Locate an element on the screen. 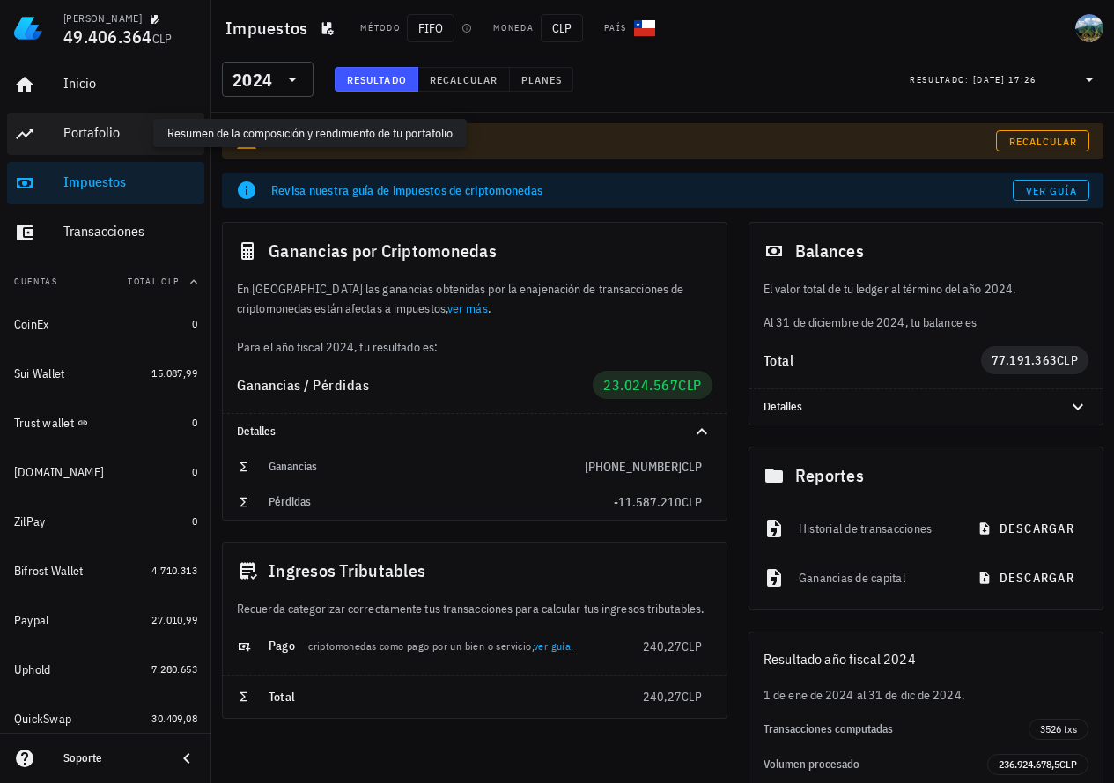  a: ver guía is located at coordinates (552, 646).